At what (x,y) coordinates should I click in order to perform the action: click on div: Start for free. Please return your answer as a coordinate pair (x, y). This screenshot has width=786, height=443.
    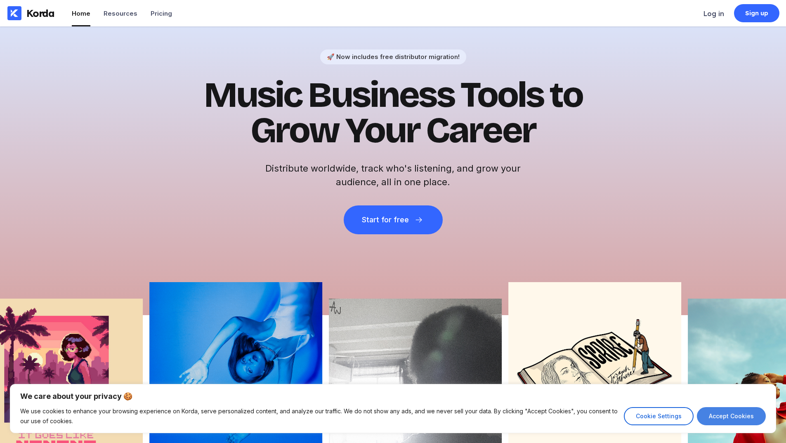
    Looking at the image, I should click on (386, 220).